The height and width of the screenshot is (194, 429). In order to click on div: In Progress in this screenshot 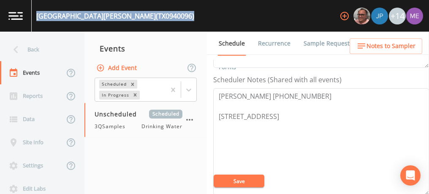, I will do `click(115, 95)`.